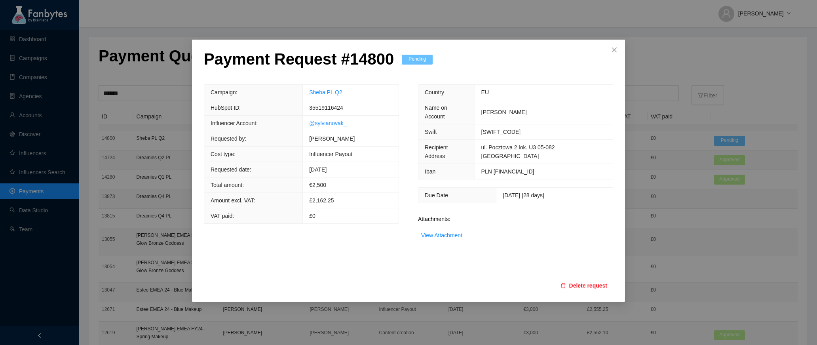 The image size is (817, 345). What do you see at coordinates (417, 59) in the screenshot?
I see `span: Pending` at bounding box center [417, 59].